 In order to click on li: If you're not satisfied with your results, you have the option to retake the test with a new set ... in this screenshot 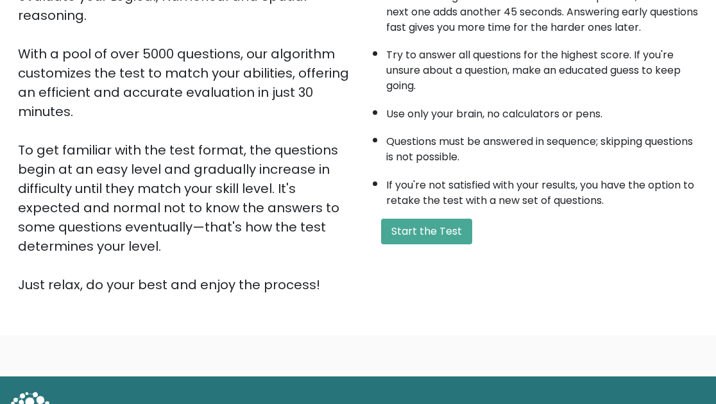, I will do `click(542, 190)`.